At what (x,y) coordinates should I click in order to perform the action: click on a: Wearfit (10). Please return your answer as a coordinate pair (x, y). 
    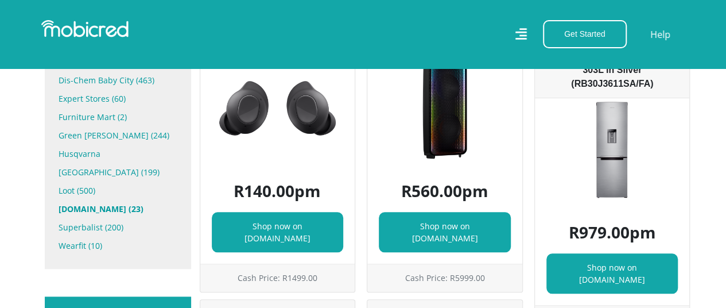
    Looking at the image, I should click on (118, 246).